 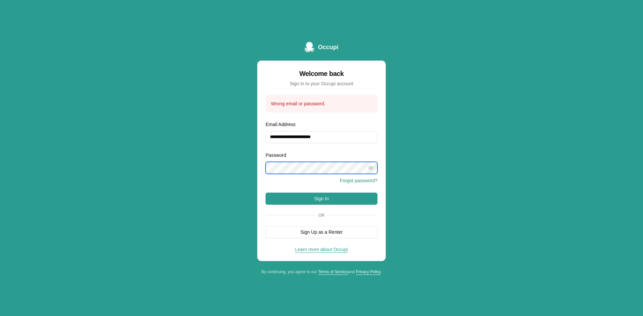 I want to click on div: Sign in to your Occupi account, so click(x=321, y=84).